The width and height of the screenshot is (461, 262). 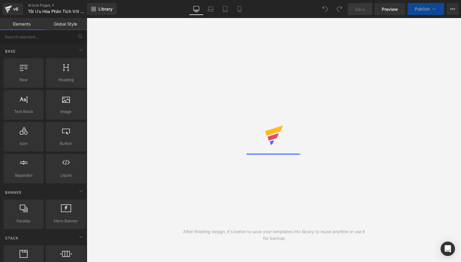 What do you see at coordinates (23, 111) in the screenshot?
I see `span: Text Block` at bounding box center [23, 111].